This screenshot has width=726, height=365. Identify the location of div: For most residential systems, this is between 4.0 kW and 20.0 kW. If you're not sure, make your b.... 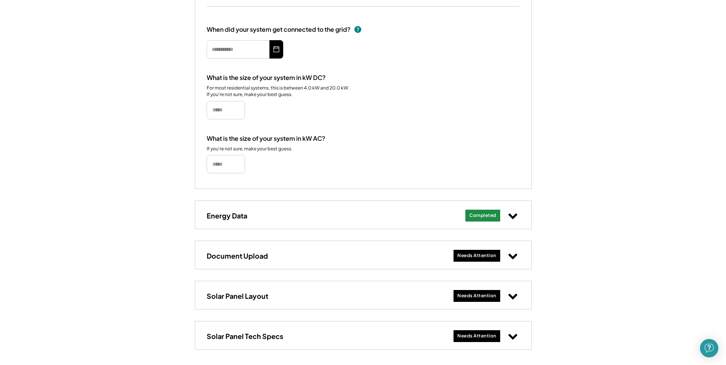
(278, 91).